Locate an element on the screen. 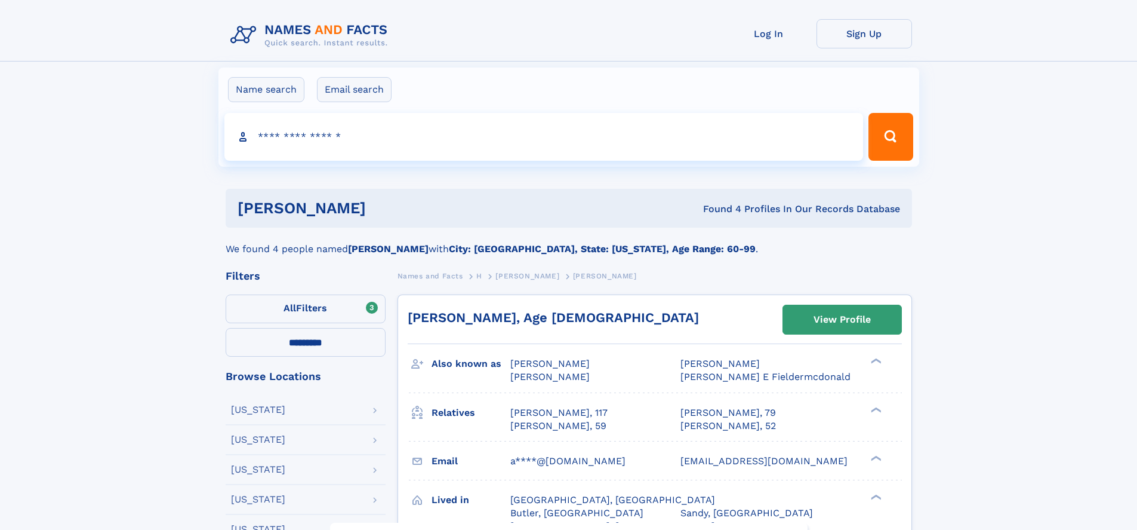 This screenshot has height=530, width=1137. div: View Profile is located at coordinates (842, 319).